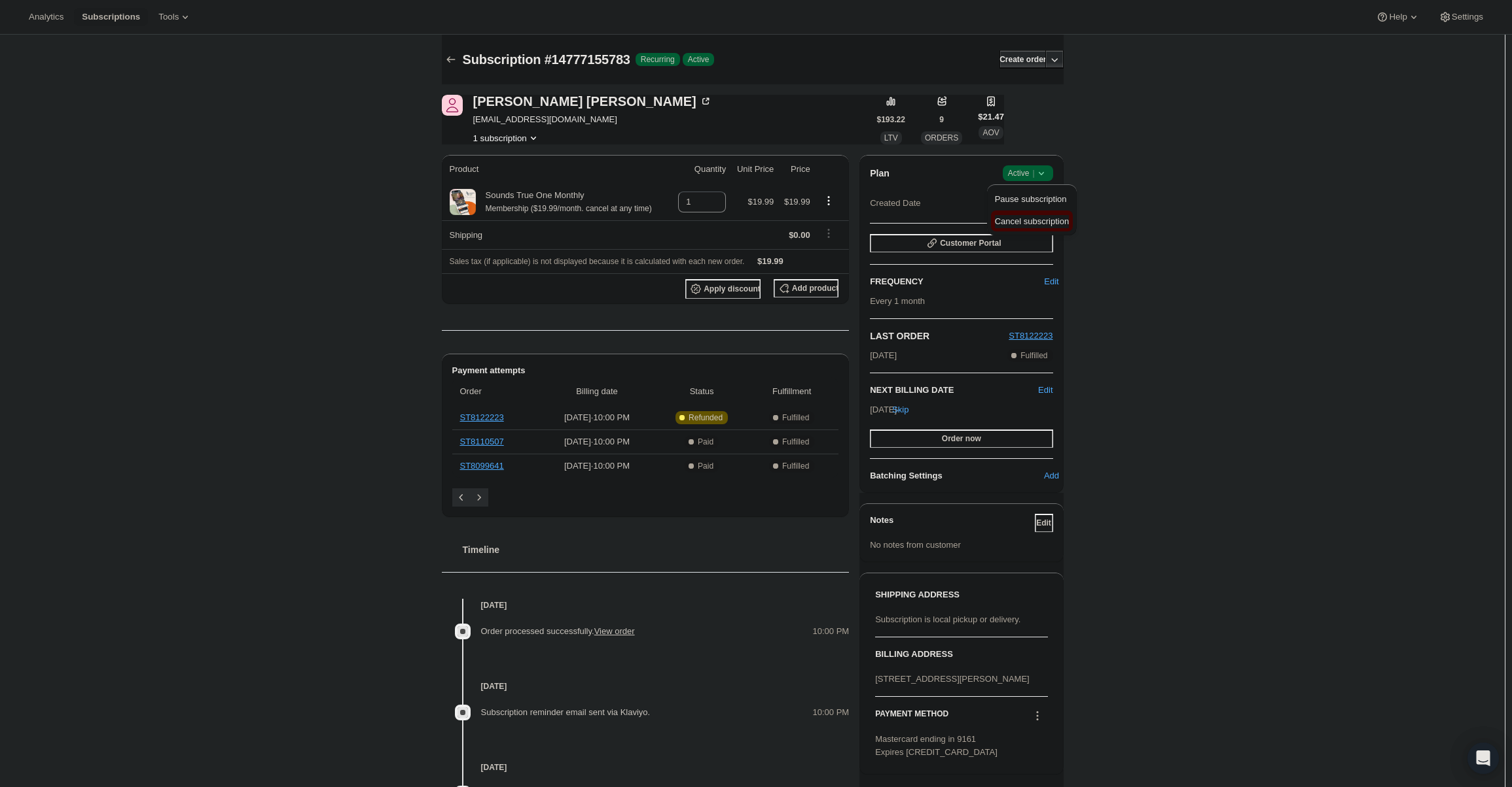 This screenshot has height=787, width=1512. What do you see at coordinates (941, 120) in the screenshot?
I see `span: 9` at bounding box center [941, 120].